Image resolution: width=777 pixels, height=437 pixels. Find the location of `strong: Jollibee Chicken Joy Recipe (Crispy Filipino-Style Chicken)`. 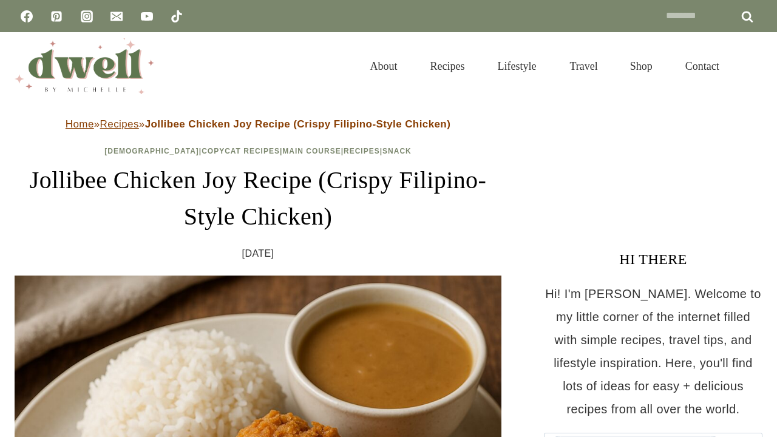

strong: Jollibee Chicken Joy Recipe (Crispy Filipino-Style Chicken) is located at coordinates (298, 124).